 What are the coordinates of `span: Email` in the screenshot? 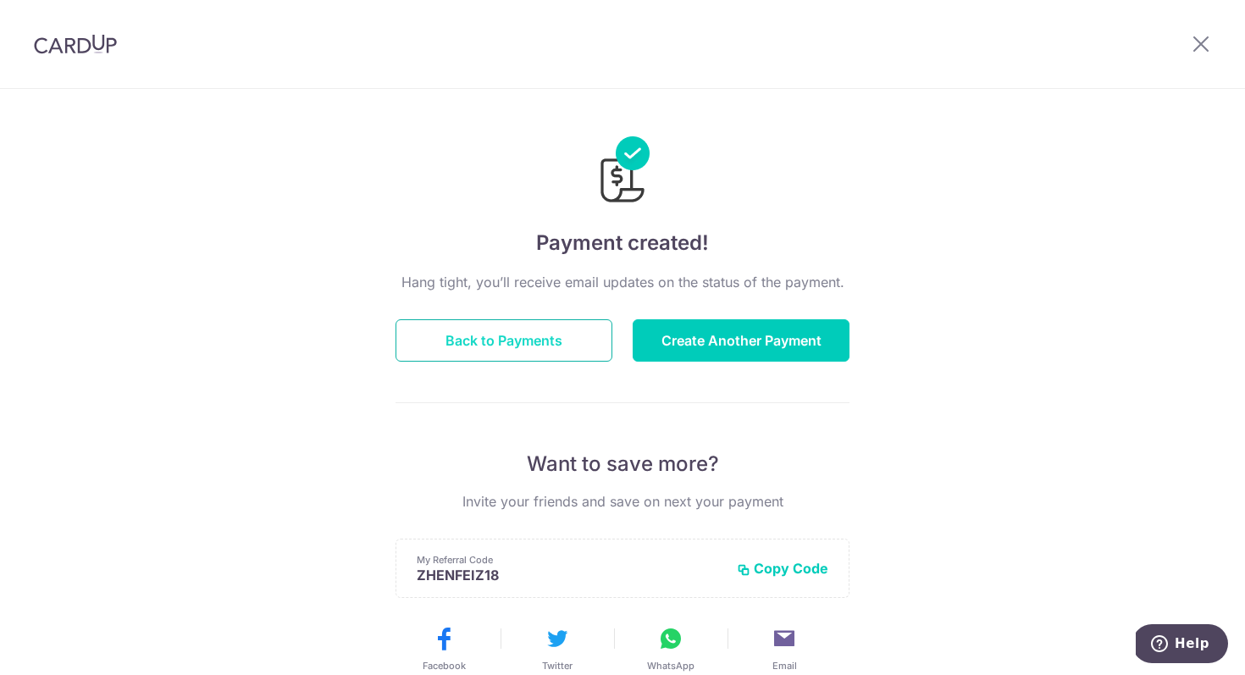 It's located at (784, 665).